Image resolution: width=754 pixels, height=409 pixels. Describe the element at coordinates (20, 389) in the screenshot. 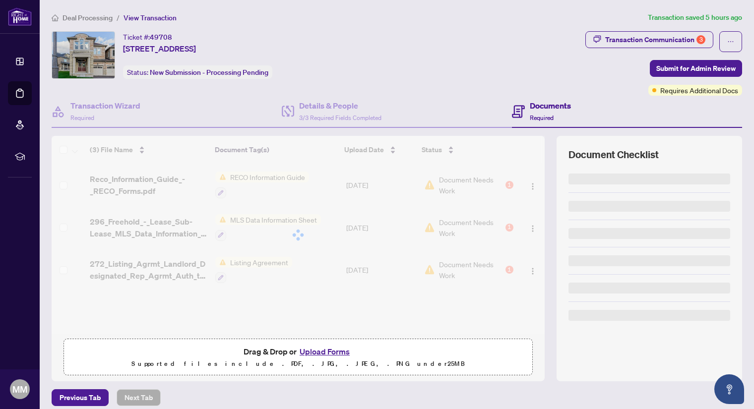

I see `span: MM` at that location.